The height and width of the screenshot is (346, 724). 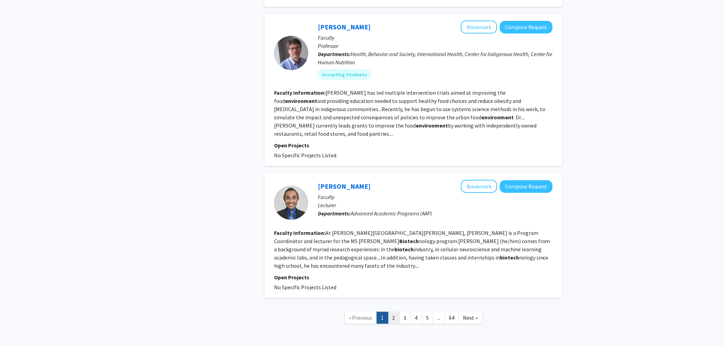 I want to click on a: 64, so click(x=452, y=318).